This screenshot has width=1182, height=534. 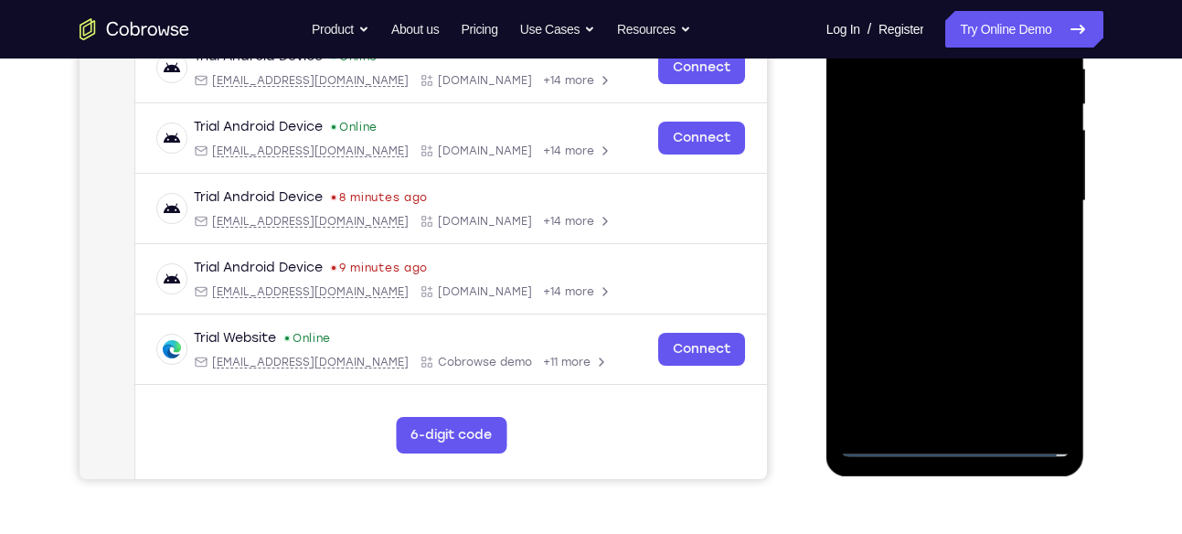 What do you see at coordinates (654, 29) in the screenshot?
I see `button: Resources` at bounding box center [654, 29].